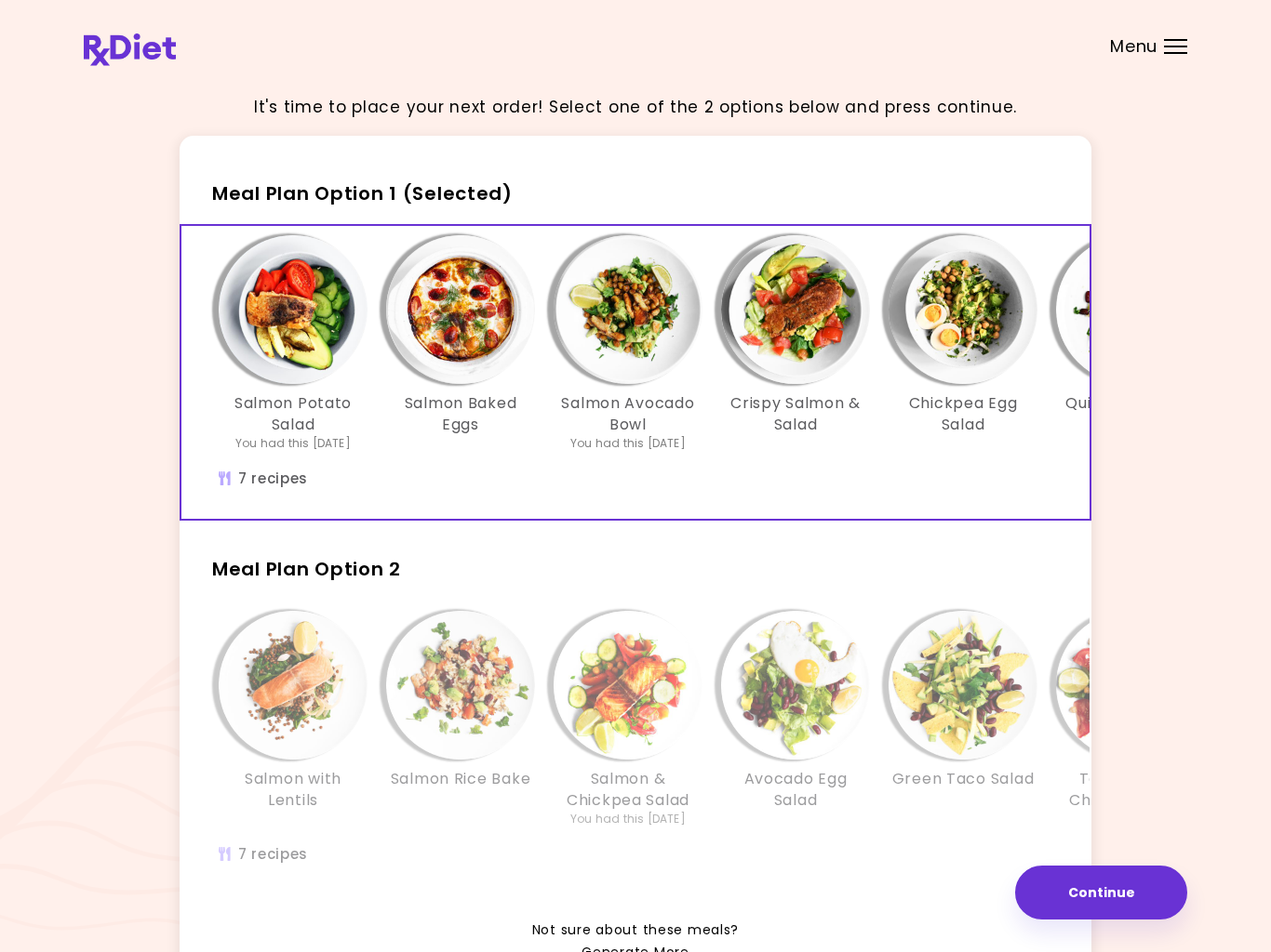 Image resolution: width=1271 pixels, height=952 pixels. Describe the element at coordinates (306, 569) in the screenshot. I see `span: Meal Plan Option 2` at that location.